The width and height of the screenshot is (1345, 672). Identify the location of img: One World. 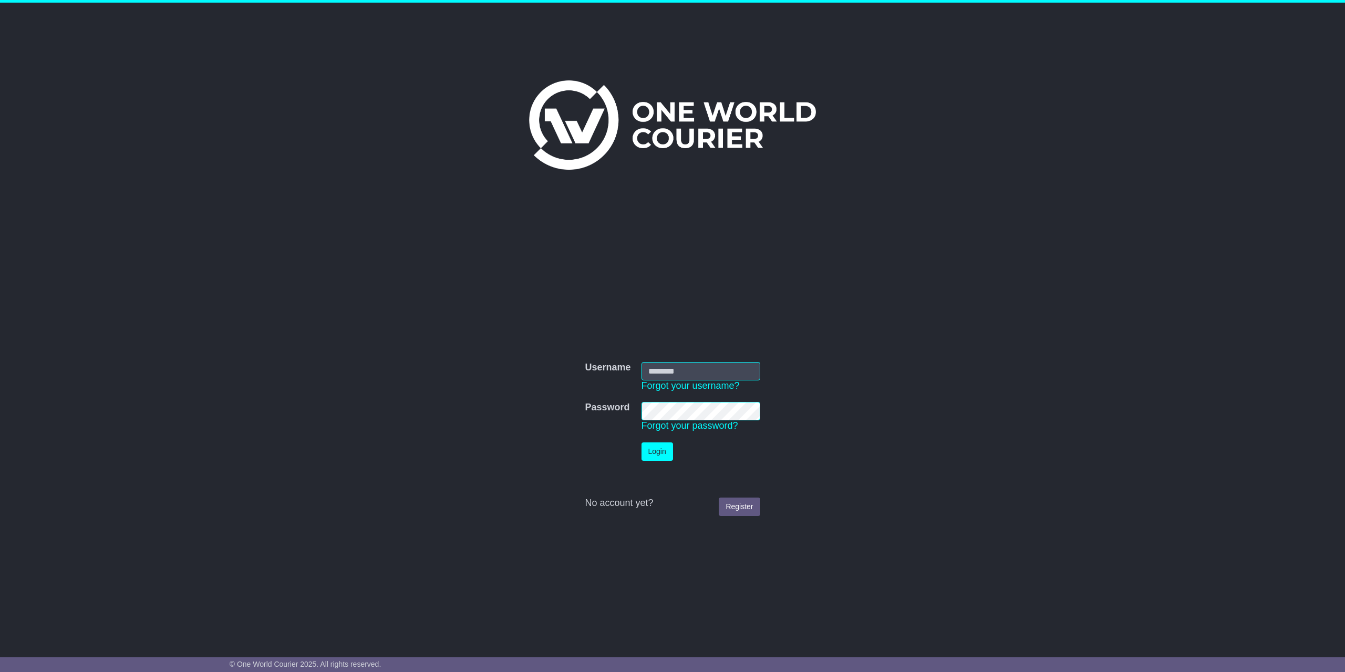
(672, 125).